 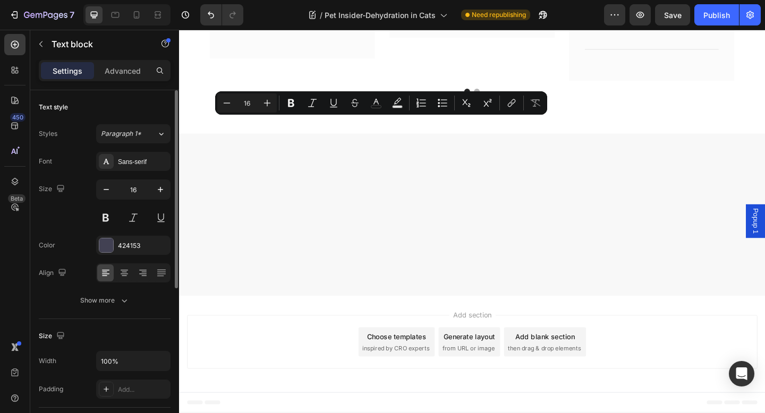 What do you see at coordinates (627, 208) in the screenshot?
I see `span: Popup 1` at bounding box center [627, 208].